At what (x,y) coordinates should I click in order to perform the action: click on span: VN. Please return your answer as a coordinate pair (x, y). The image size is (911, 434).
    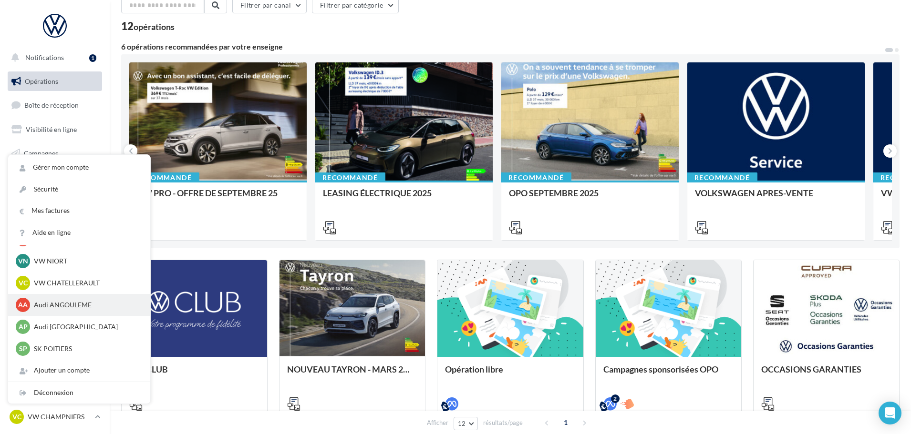
    Looking at the image, I should click on (23, 261).